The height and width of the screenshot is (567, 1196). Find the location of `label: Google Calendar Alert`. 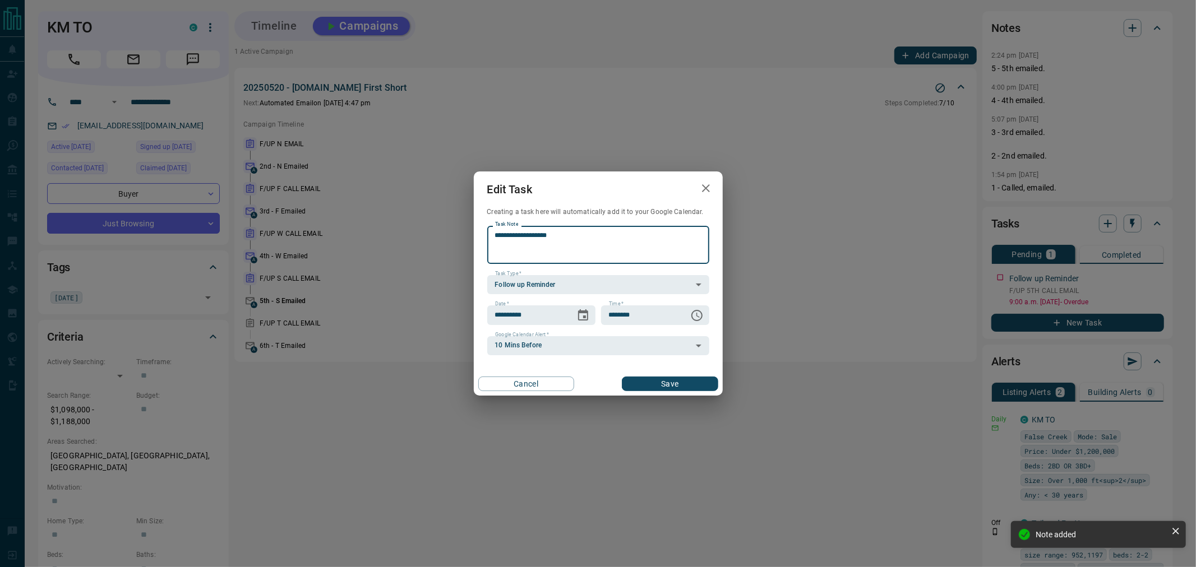

label: Google Calendar Alert is located at coordinates (522, 335).